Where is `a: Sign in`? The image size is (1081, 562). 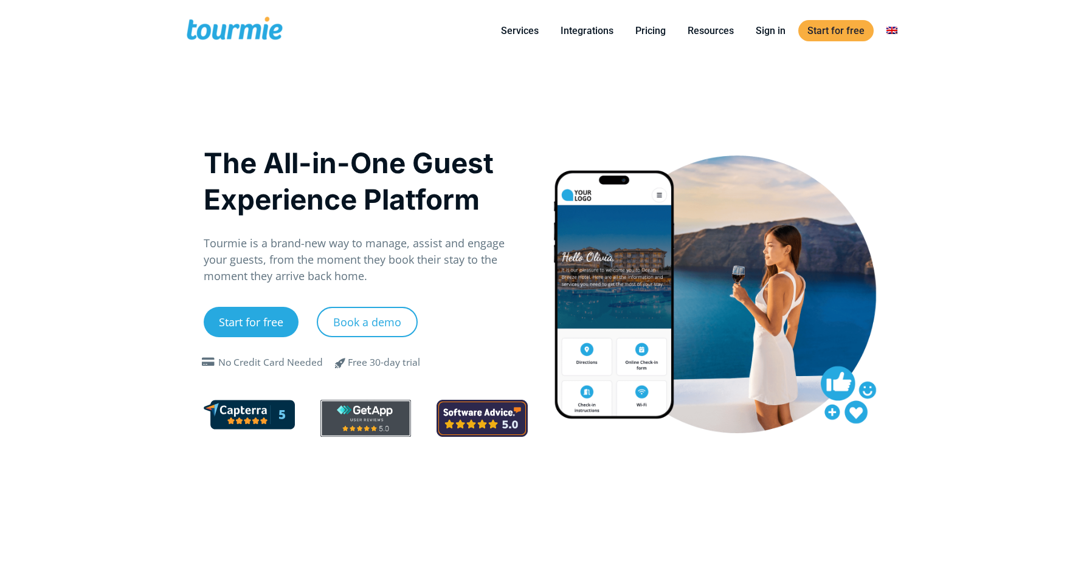 a: Sign in is located at coordinates (770, 30).